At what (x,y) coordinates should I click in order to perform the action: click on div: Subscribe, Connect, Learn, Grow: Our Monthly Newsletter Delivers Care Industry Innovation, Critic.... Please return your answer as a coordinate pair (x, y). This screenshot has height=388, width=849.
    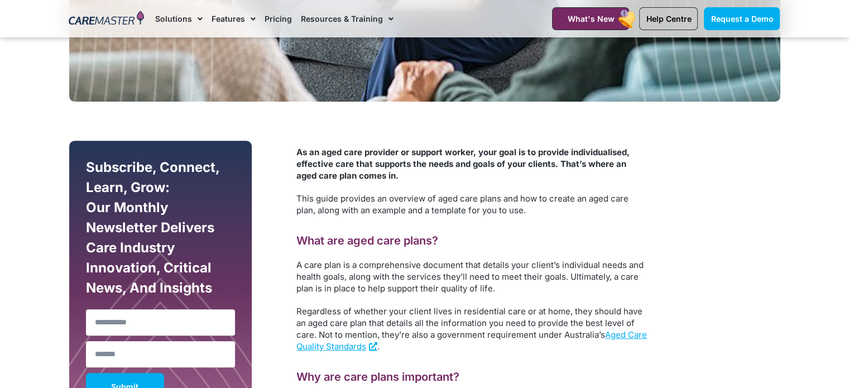
    Looking at the image, I should click on (161, 230).